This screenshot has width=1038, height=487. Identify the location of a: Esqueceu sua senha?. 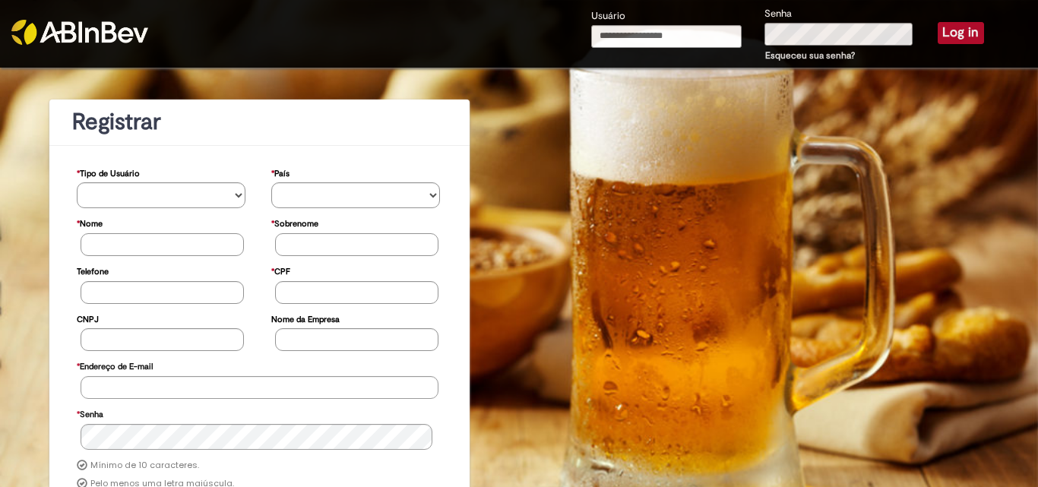
(810, 55).